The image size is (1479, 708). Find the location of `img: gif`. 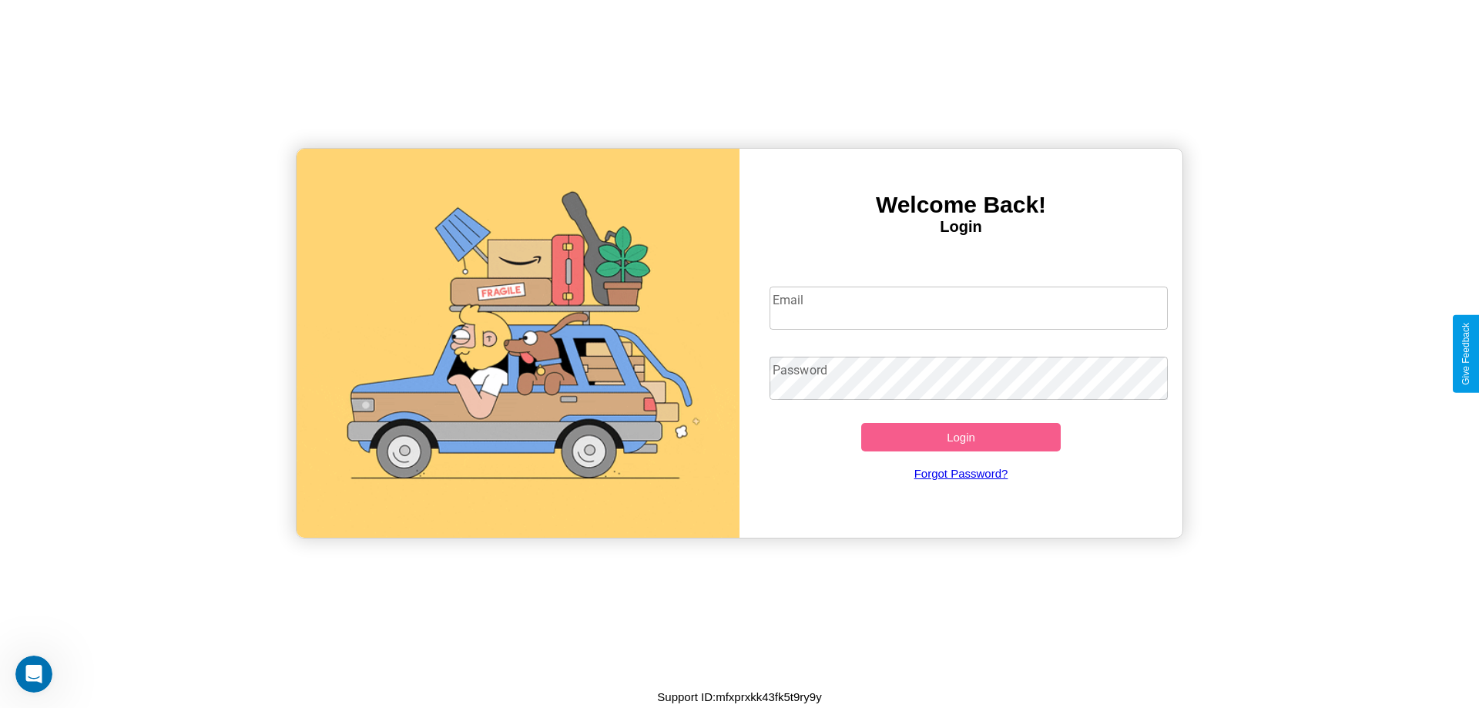

img: gif is located at coordinates (518, 343).